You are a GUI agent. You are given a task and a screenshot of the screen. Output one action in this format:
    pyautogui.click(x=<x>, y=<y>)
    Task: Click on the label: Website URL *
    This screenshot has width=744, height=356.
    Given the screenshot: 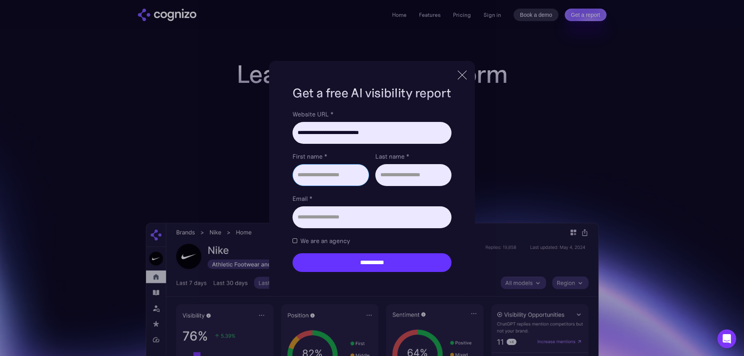 What is the action you would take?
    pyautogui.click(x=372, y=114)
    